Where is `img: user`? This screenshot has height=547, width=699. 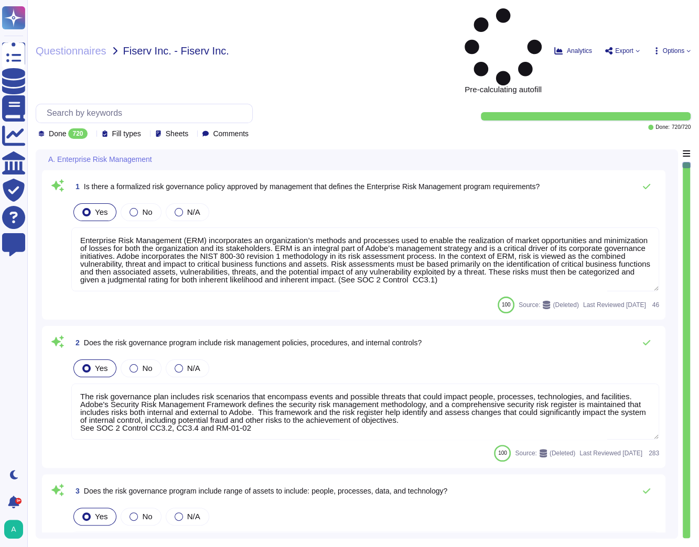 img: user is located at coordinates (14, 529).